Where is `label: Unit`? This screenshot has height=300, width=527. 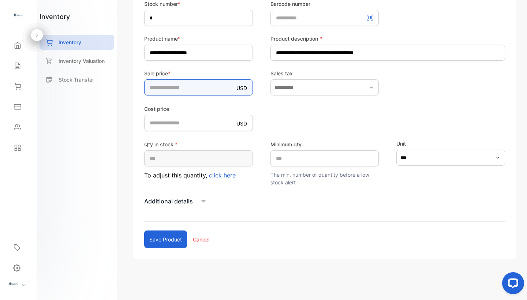 label: Unit is located at coordinates (451, 144).